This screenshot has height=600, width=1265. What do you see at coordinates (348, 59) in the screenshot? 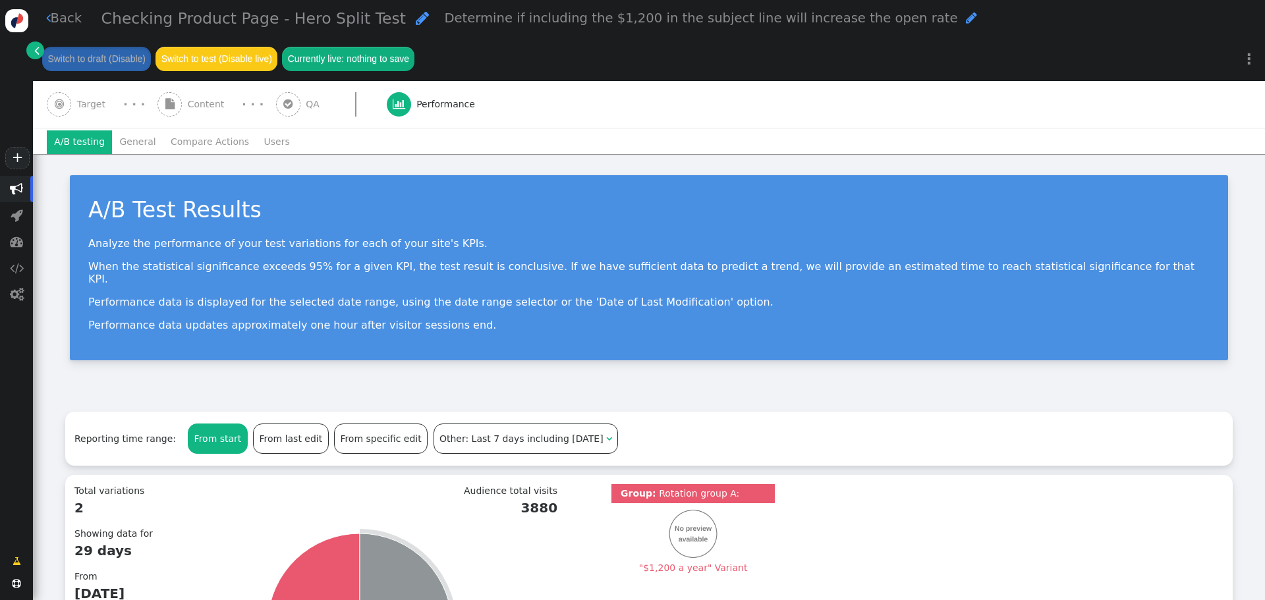
I see `button: Currently live: nothing to save` at bounding box center [348, 59].